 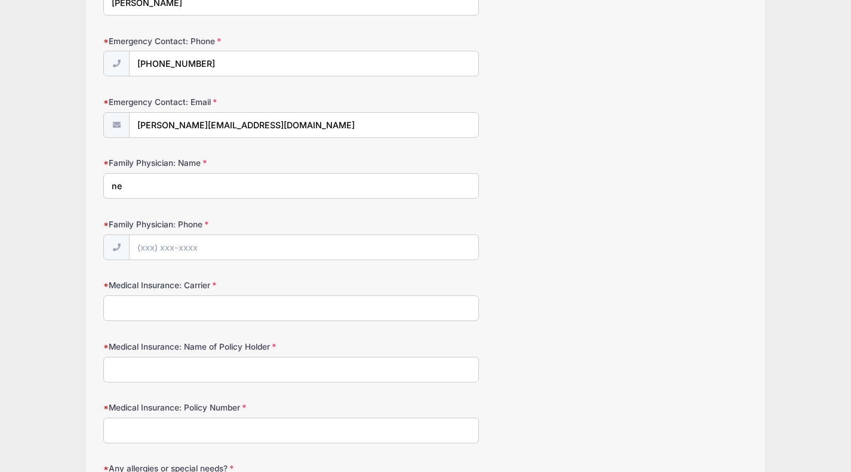 I want to click on label: Family Physician: Phone, so click(x=211, y=224).